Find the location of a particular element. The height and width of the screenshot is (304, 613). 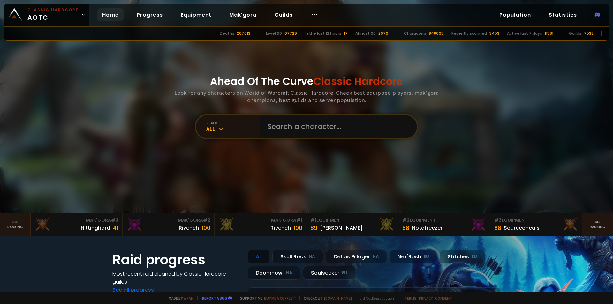

a: Home is located at coordinates (110, 15).